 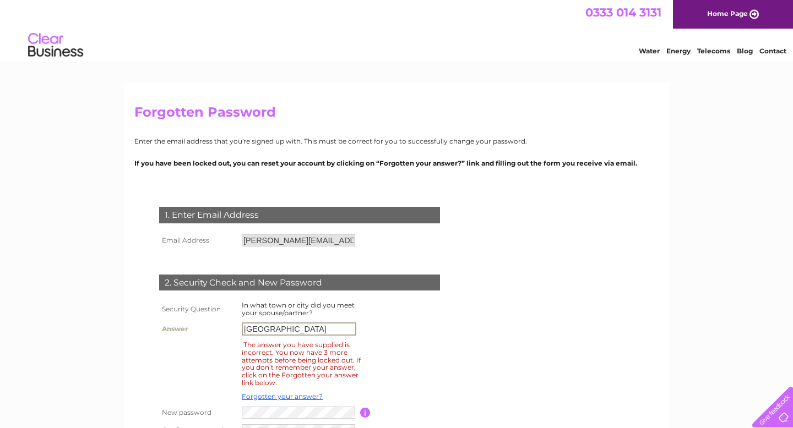 What do you see at coordinates (56, 45) in the screenshot?
I see `img: logo.png` at bounding box center [56, 45].